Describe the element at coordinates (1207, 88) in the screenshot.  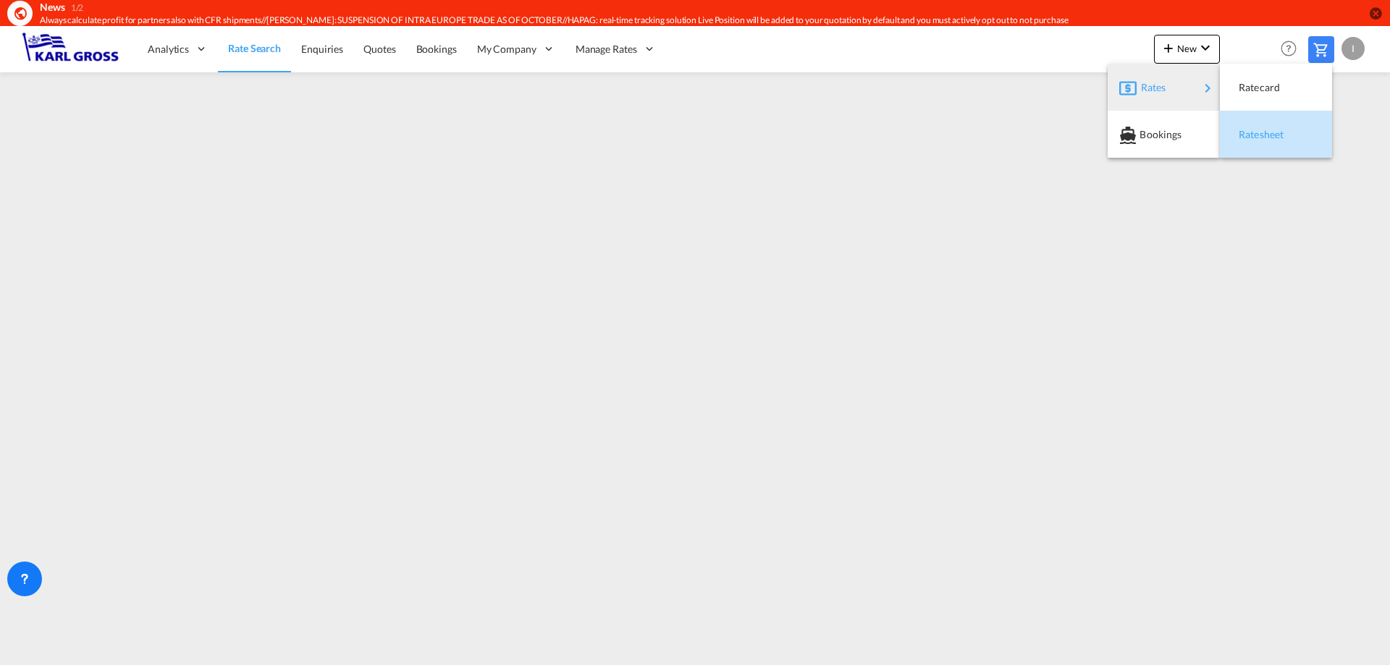
I see `md-icon: icon-chevron-right` at that location.